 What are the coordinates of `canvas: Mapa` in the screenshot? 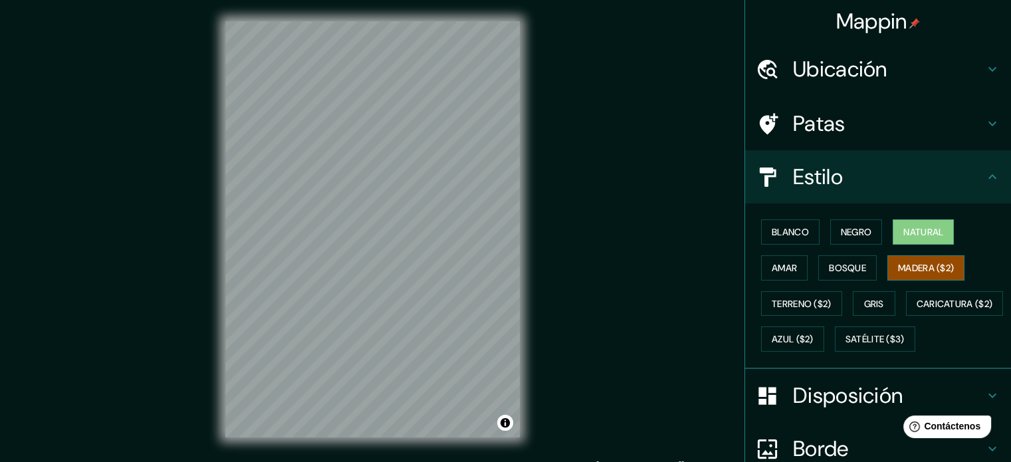 It's located at (372, 229).